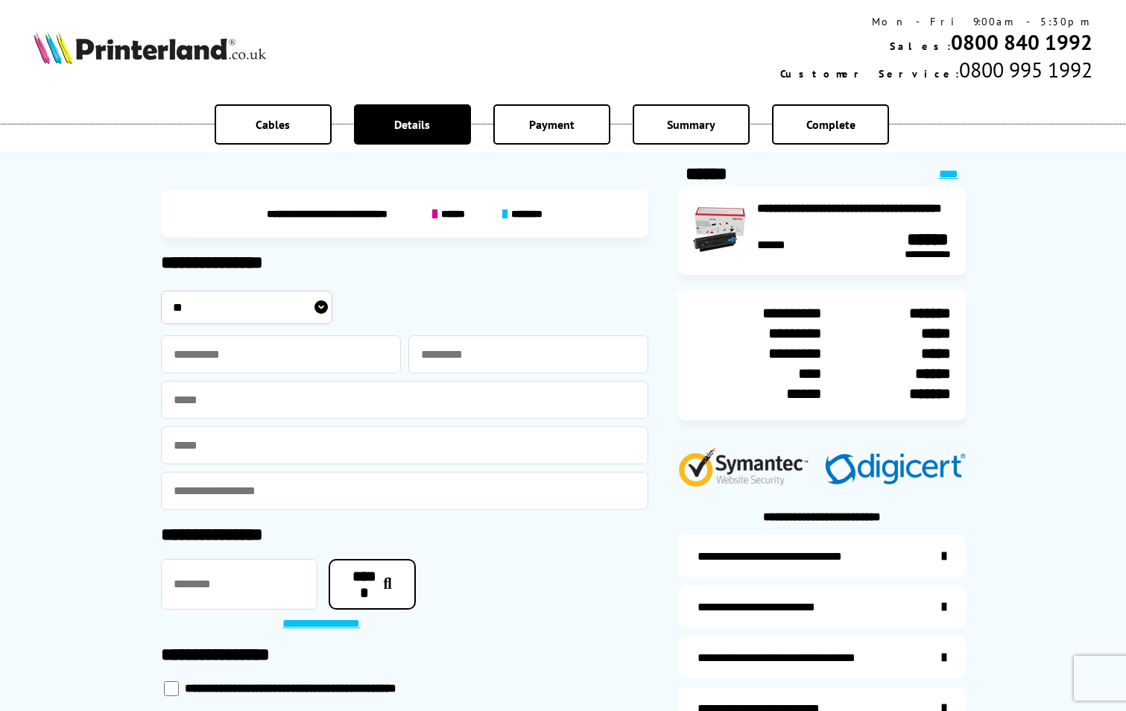  Describe the element at coordinates (822, 657) in the screenshot. I see `a: additional-cables` at that location.